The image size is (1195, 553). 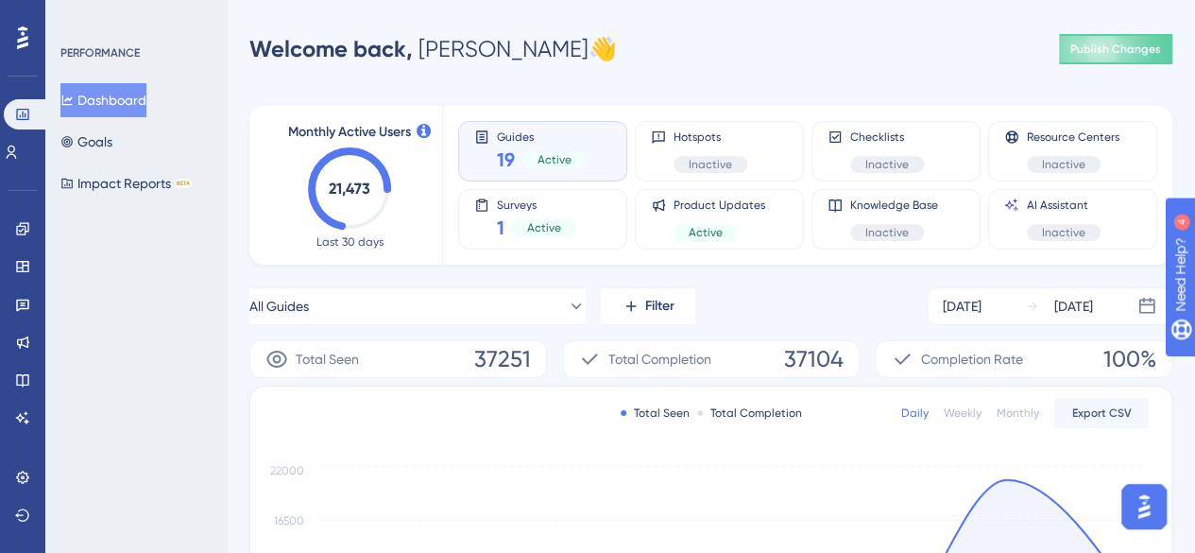 I want to click on span: Total Seen, so click(x=327, y=359).